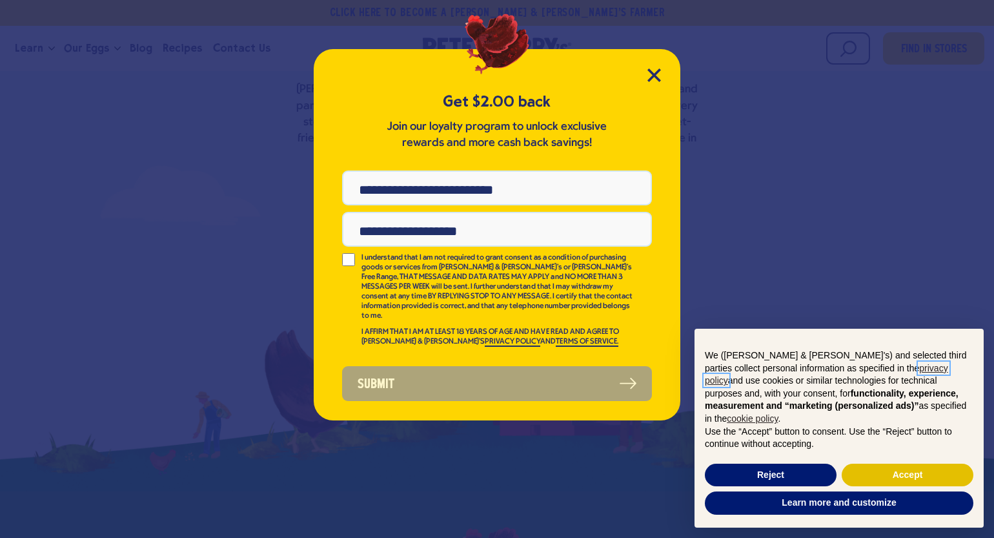 This screenshot has width=994, height=538. What do you see at coordinates (349, 260) in the screenshot?
I see `input: I understand that I am not required to grant consent as a condition of purchasing goods or servic...` at bounding box center [349, 260].